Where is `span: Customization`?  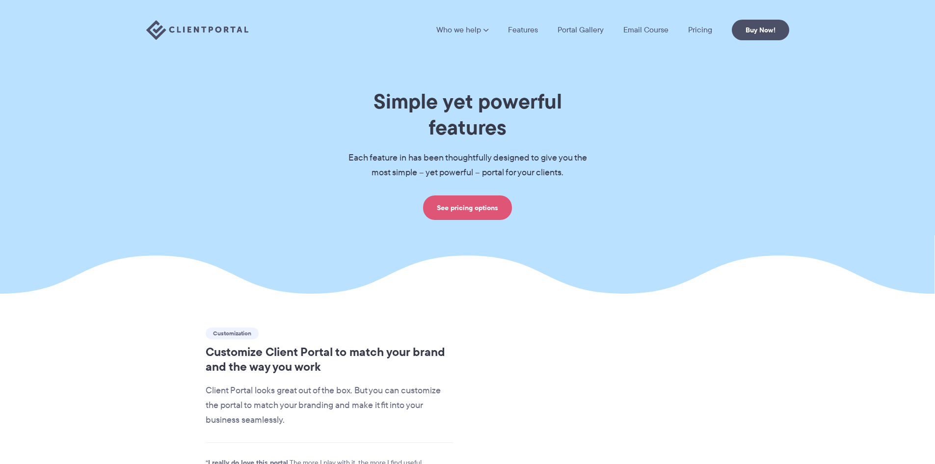
span: Customization is located at coordinates (232, 333).